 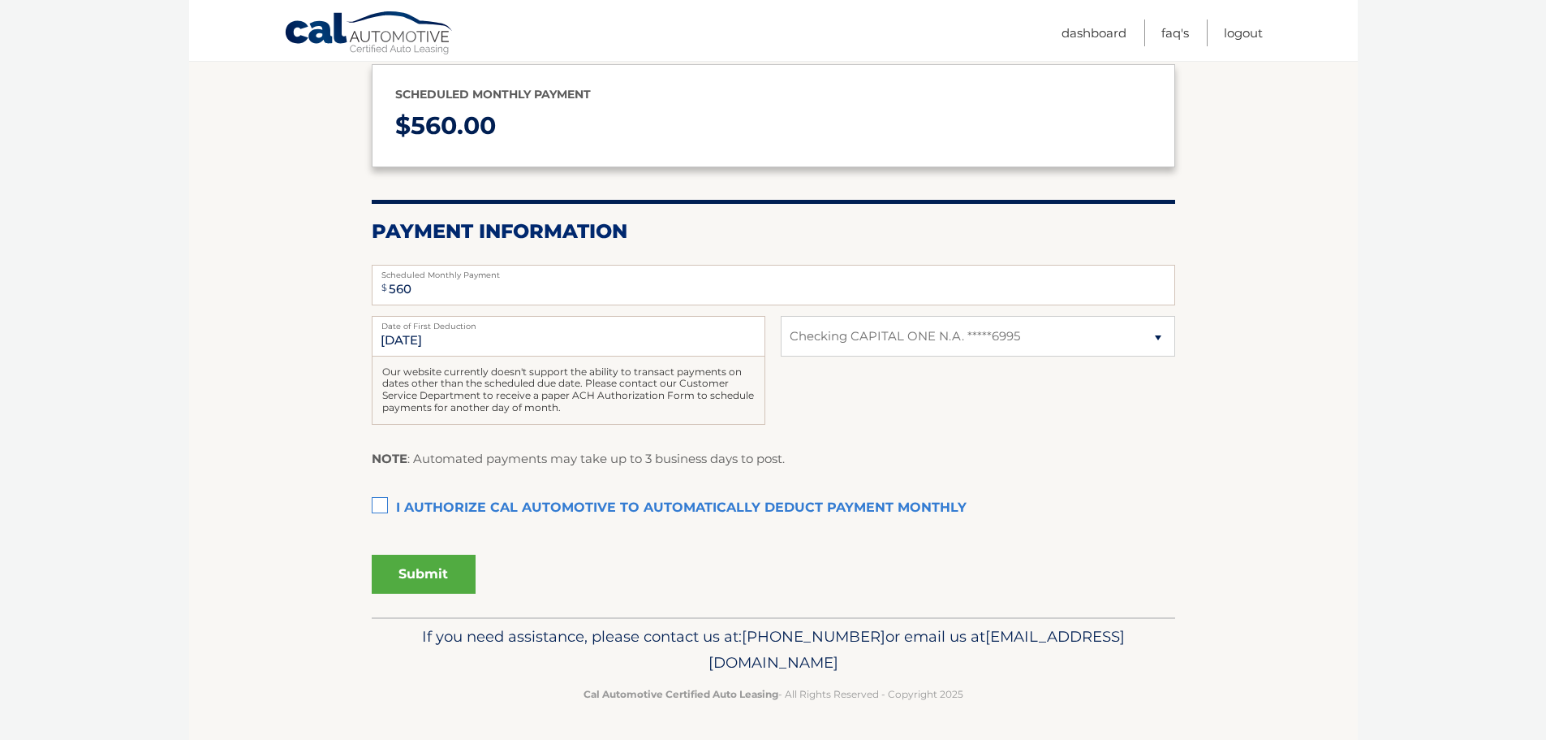 What do you see at coordinates (453, 125) in the screenshot?
I see `span: 560.00` at bounding box center [453, 125].